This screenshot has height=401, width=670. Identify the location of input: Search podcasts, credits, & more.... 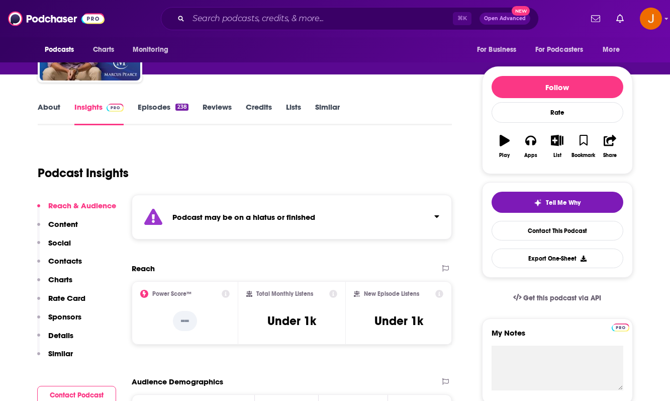
(321, 19).